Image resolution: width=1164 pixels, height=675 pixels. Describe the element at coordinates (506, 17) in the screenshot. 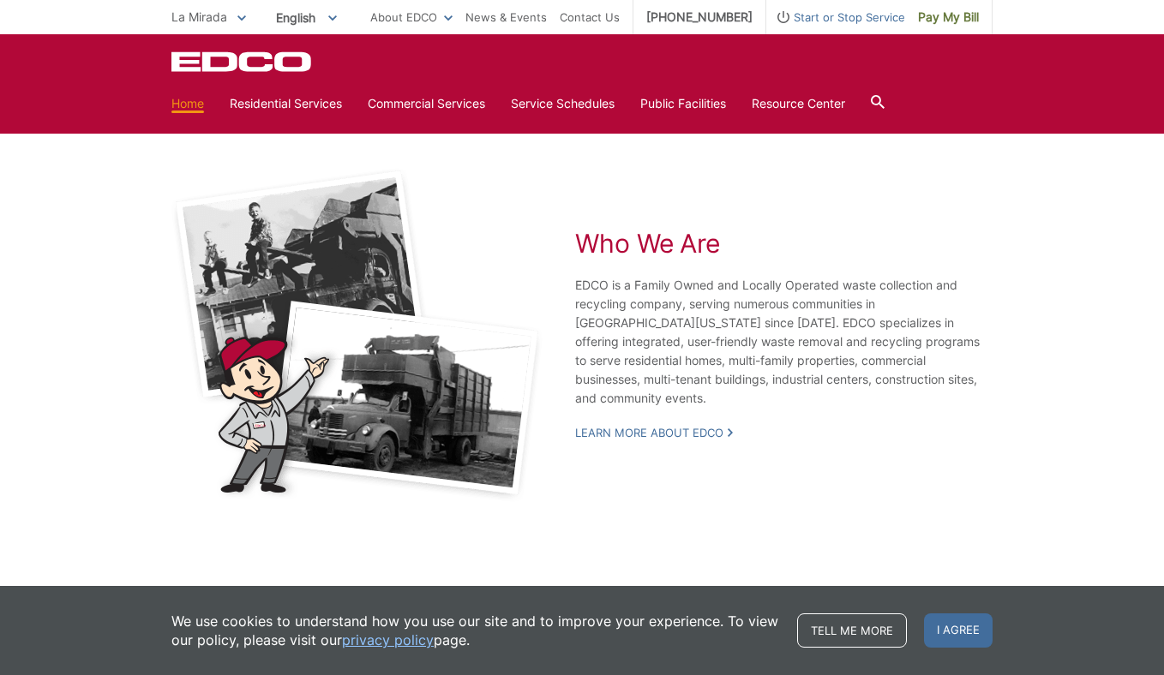

I see `a: News & Events` at that location.